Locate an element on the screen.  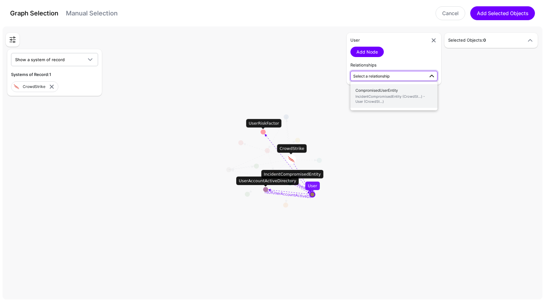
div: UserRiskFactor is located at coordinates (264, 123).